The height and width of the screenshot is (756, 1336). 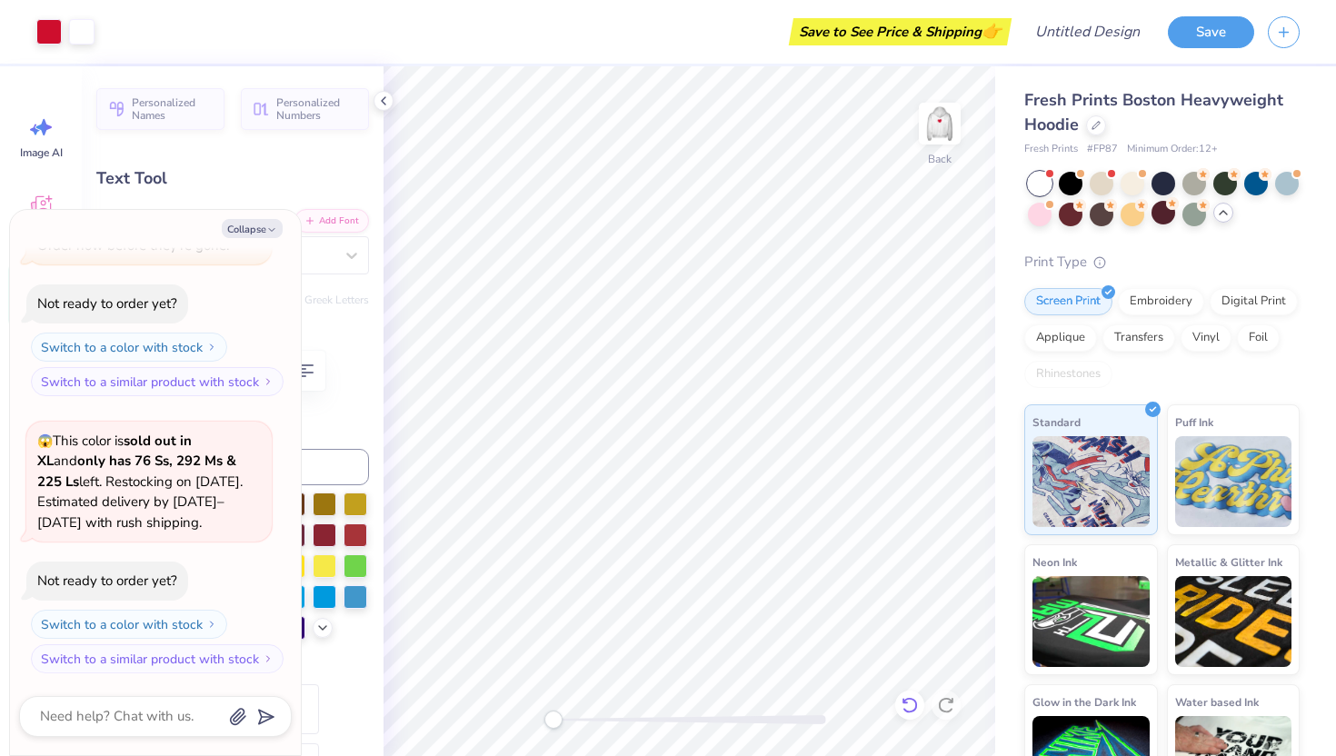 I want to click on span: Minimum Order: 12 +, so click(x=1172, y=149).